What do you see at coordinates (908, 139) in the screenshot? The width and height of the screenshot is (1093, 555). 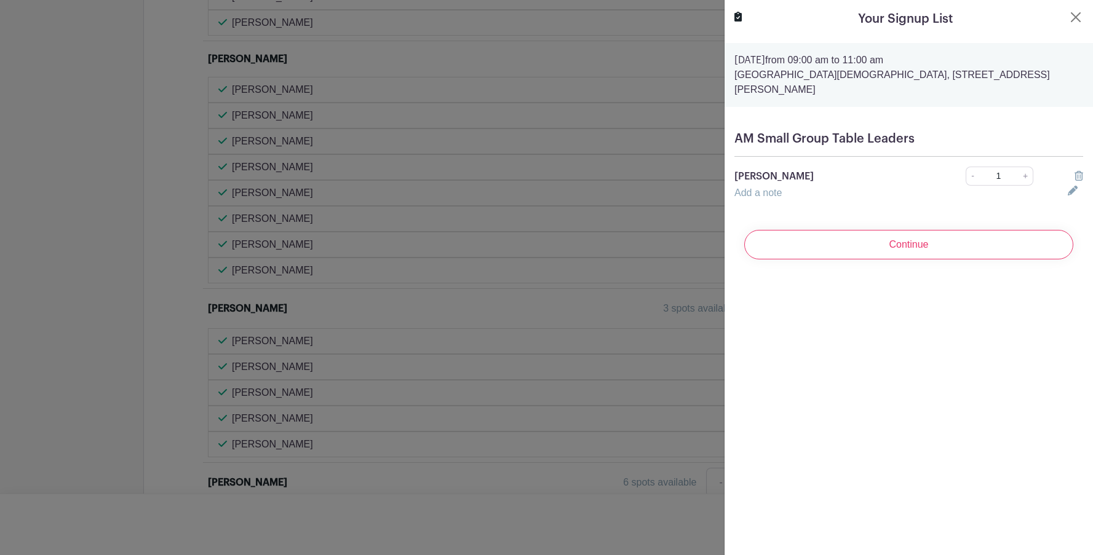 I see `h5: AM Small Group Table Leaders` at bounding box center [908, 139].